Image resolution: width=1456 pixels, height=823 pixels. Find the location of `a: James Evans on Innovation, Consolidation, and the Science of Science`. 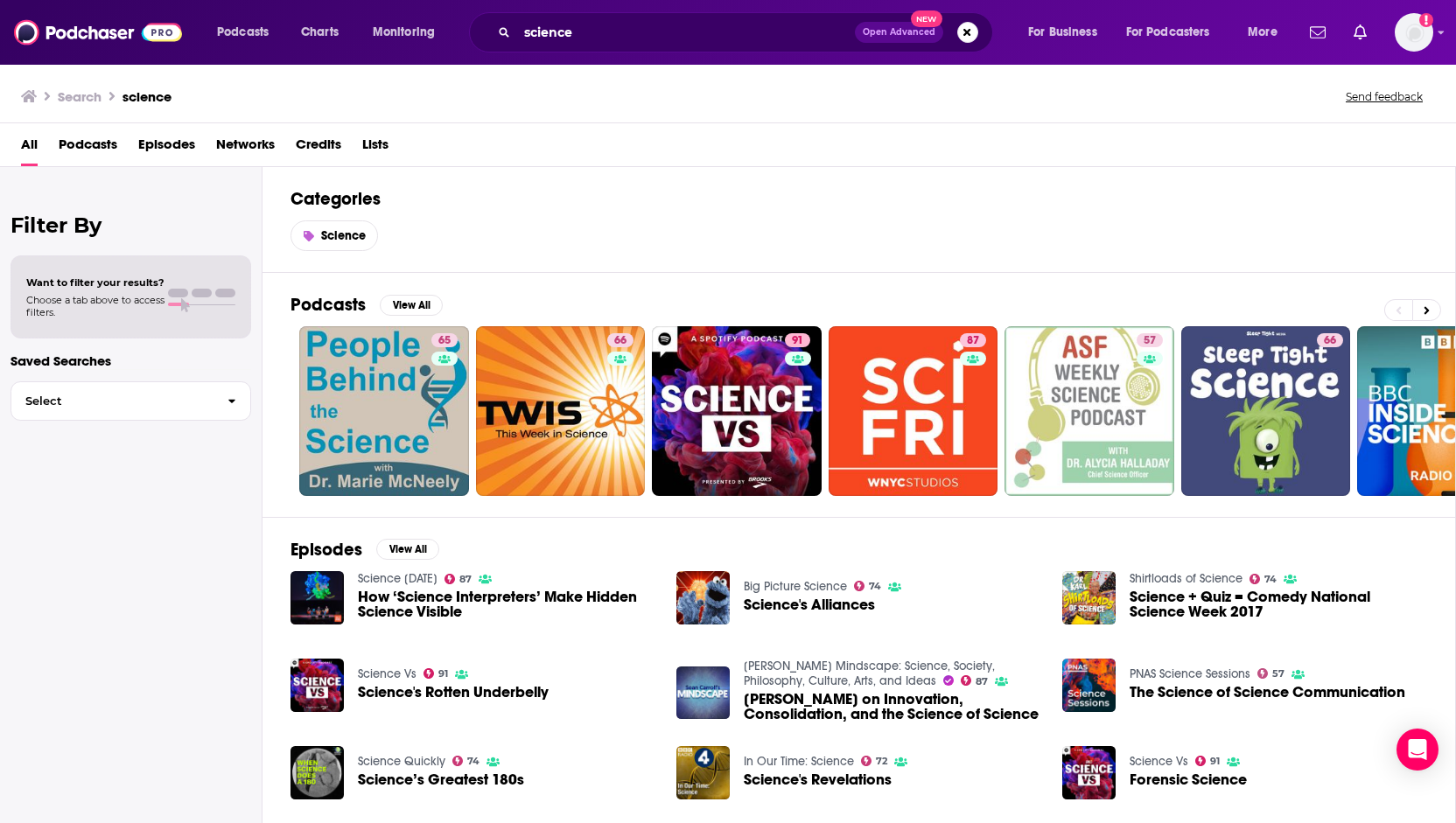

a: James Evans on Innovation, Consolidation, and the Science of Science is located at coordinates (703, 693).